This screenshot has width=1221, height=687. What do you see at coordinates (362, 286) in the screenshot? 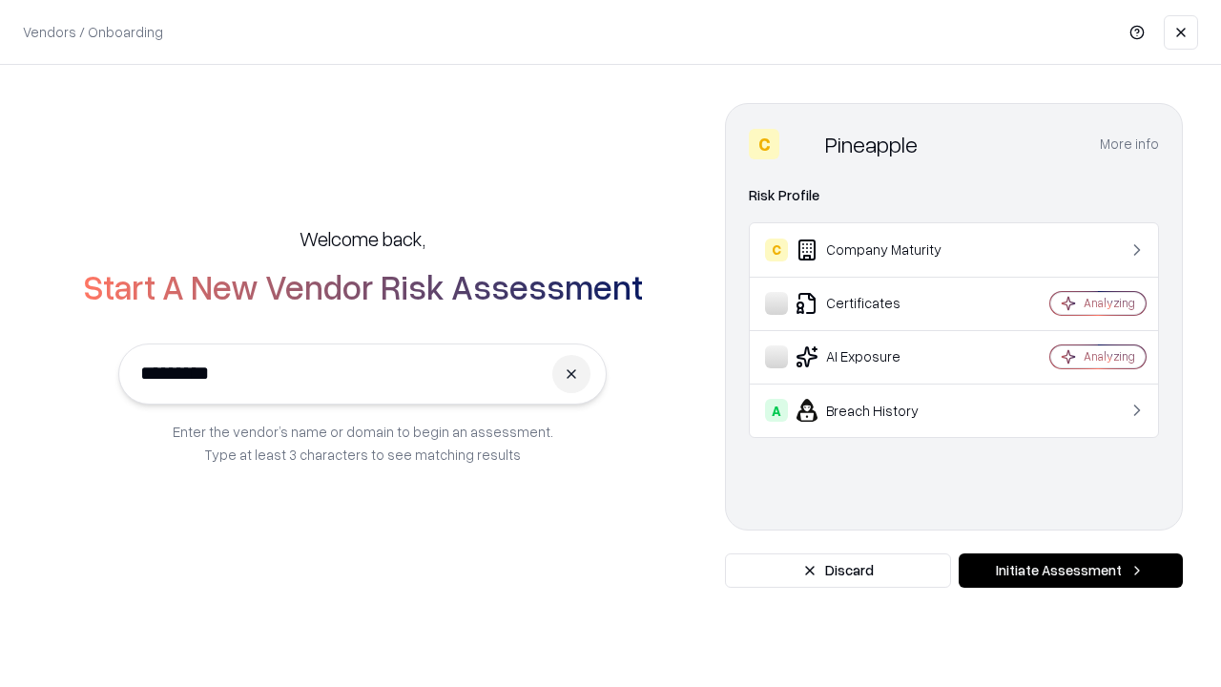
I see `h2: Start A New Vendor Risk Assessment` at bounding box center [362, 286].